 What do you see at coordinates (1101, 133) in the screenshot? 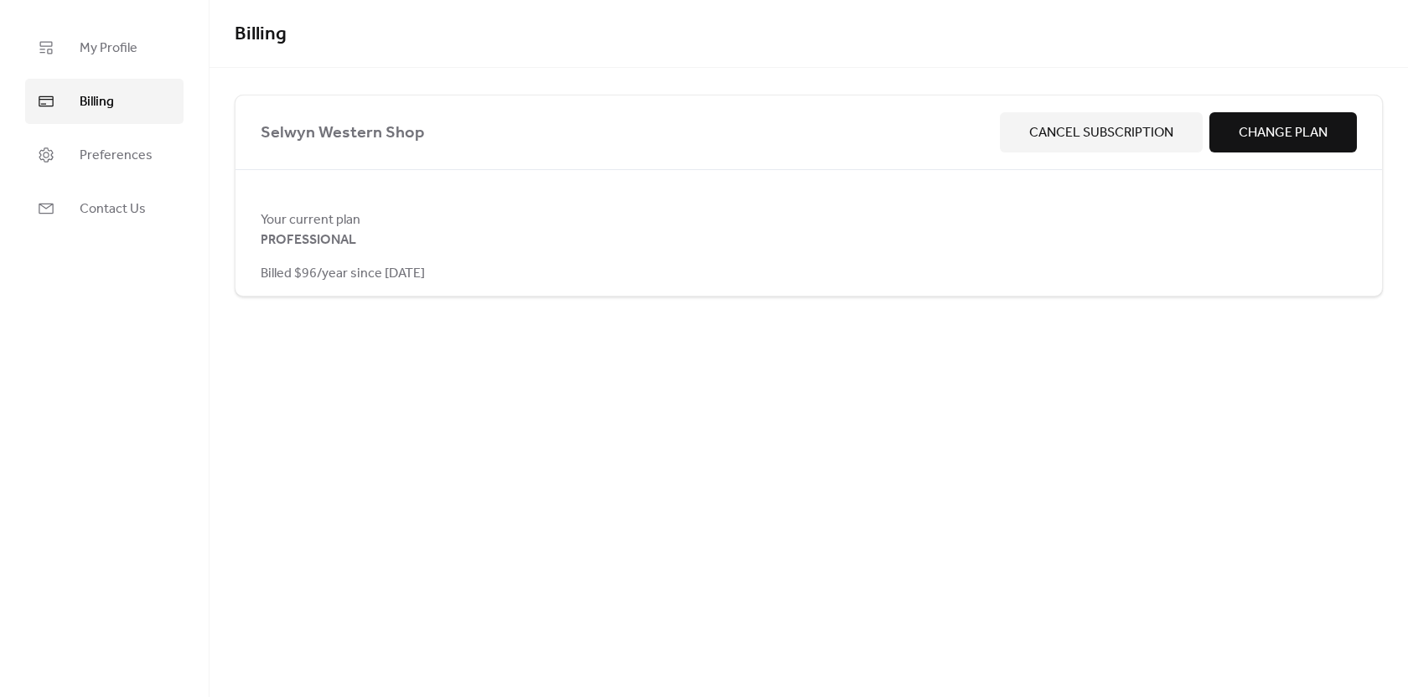
I see `span: Cancel Subscription` at bounding box center [1101, 133].